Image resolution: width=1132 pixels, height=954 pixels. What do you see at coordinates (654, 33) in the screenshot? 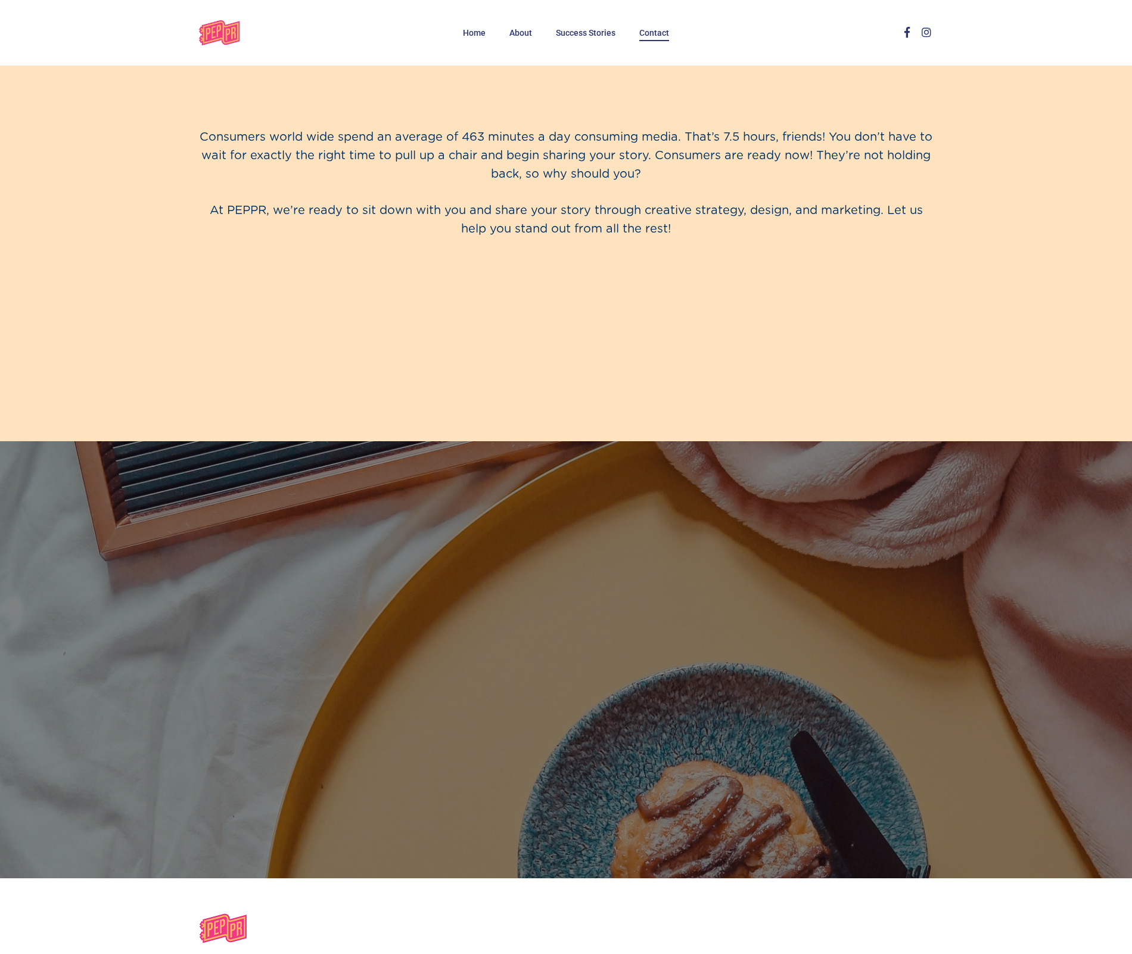
I see `a: Contact` at bounding box center [654, 33].